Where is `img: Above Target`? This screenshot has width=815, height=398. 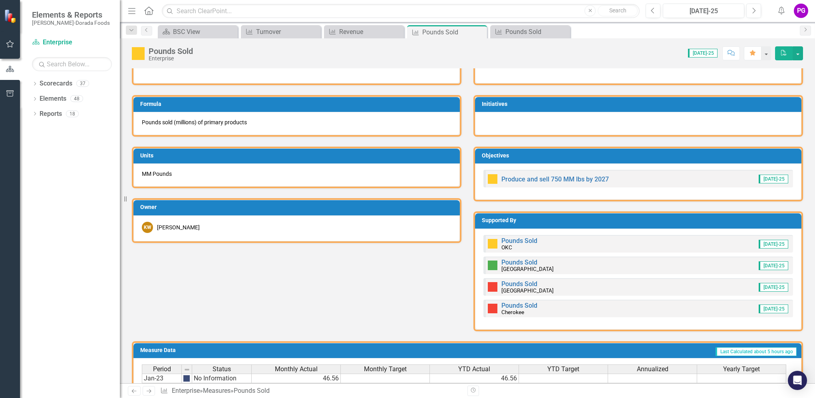 img: Above Target is located at coordinates (493, 265).